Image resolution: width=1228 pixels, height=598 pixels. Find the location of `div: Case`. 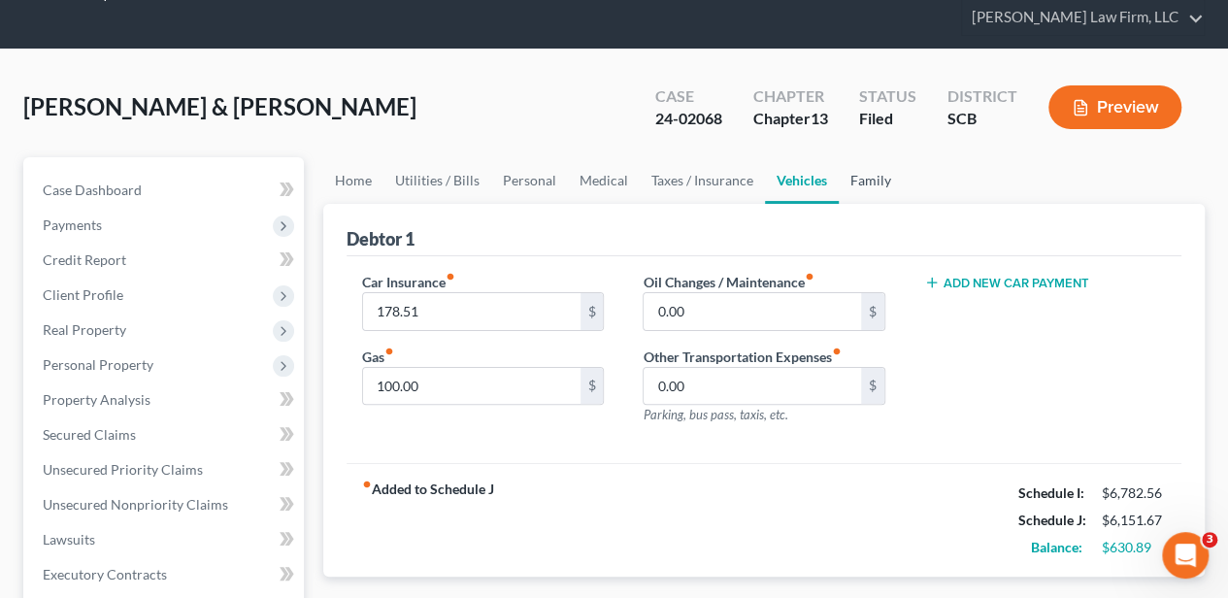

div: Case is located at coordinates (688, 96).